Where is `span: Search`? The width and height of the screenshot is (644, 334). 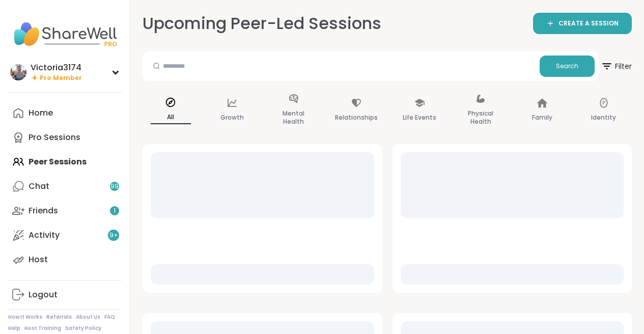 span: Search is located at coordinates (567, 66).